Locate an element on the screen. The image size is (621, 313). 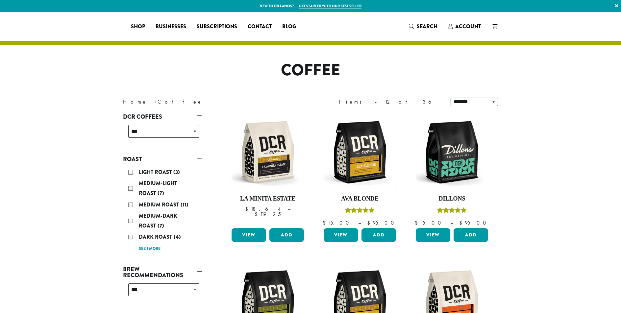
div: Items 1-12 of 36 is located at coordinates (390, 102).